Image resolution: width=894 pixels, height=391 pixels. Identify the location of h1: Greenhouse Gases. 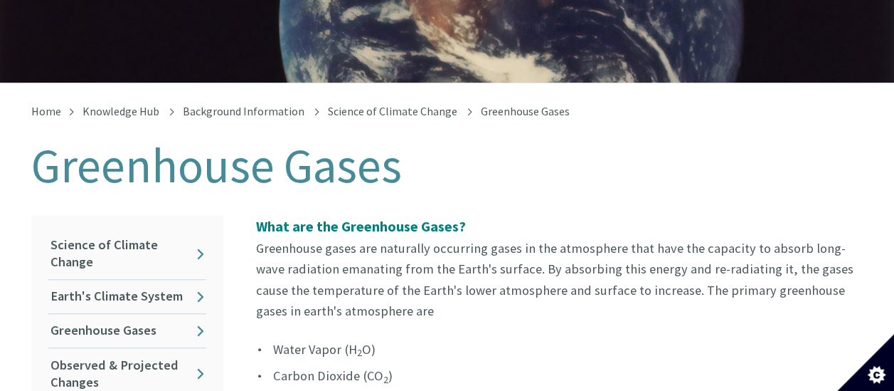
(447, 166).